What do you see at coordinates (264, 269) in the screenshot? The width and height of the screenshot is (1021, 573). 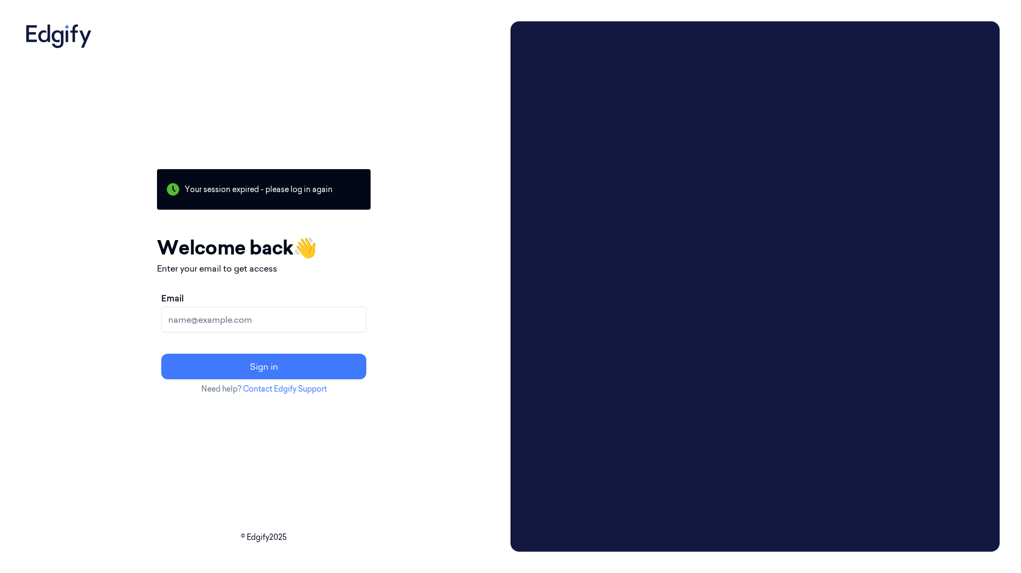 I see `p: Enter your email to get access` at bounding box center [264, 269].